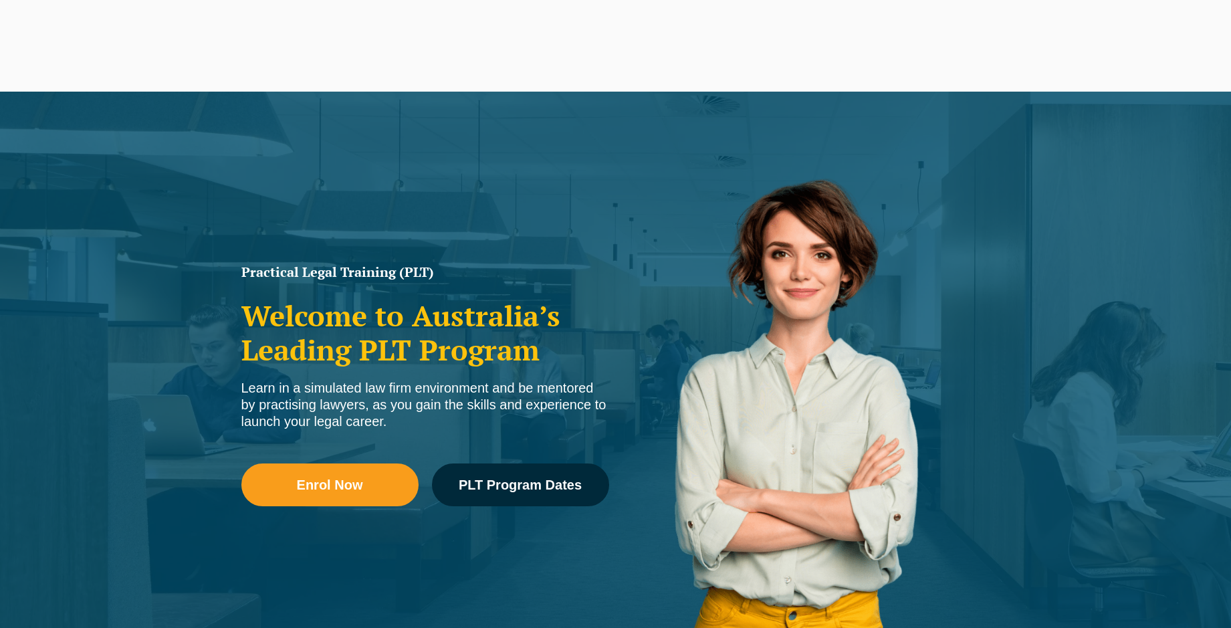 The image size is (1231, 628). What do you see at coordinates (520, 485) in the screenshot?
I see `a: PLT Program Dates` at bounding box center [520, 485].